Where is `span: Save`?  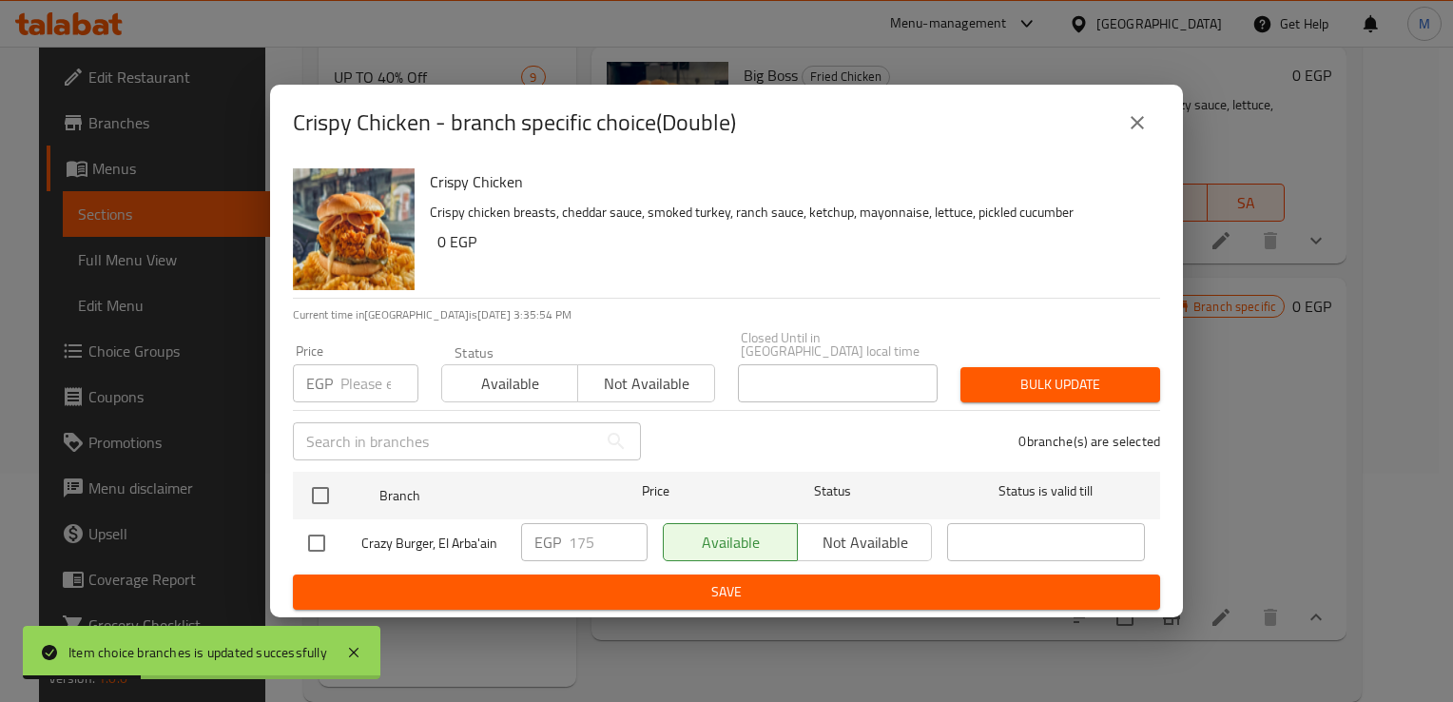 span: Save is located at coordinates (727, 592).